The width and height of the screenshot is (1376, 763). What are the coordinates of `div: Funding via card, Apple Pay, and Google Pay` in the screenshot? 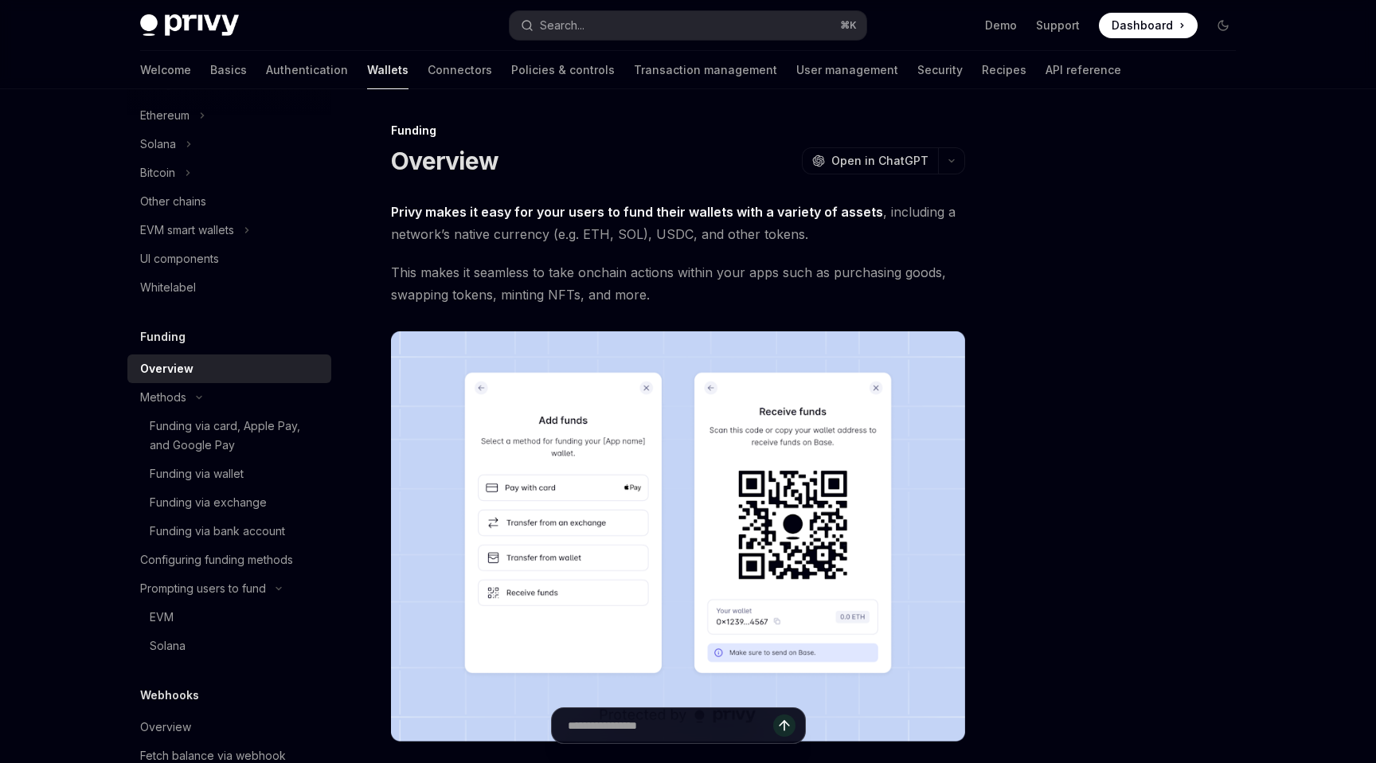 It's located at (236, 436).